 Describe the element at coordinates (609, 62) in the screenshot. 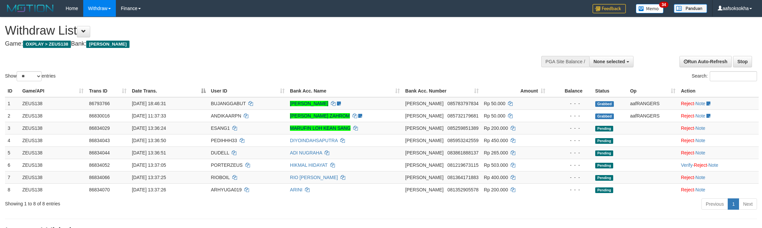

I see `span: None selected` at that location.